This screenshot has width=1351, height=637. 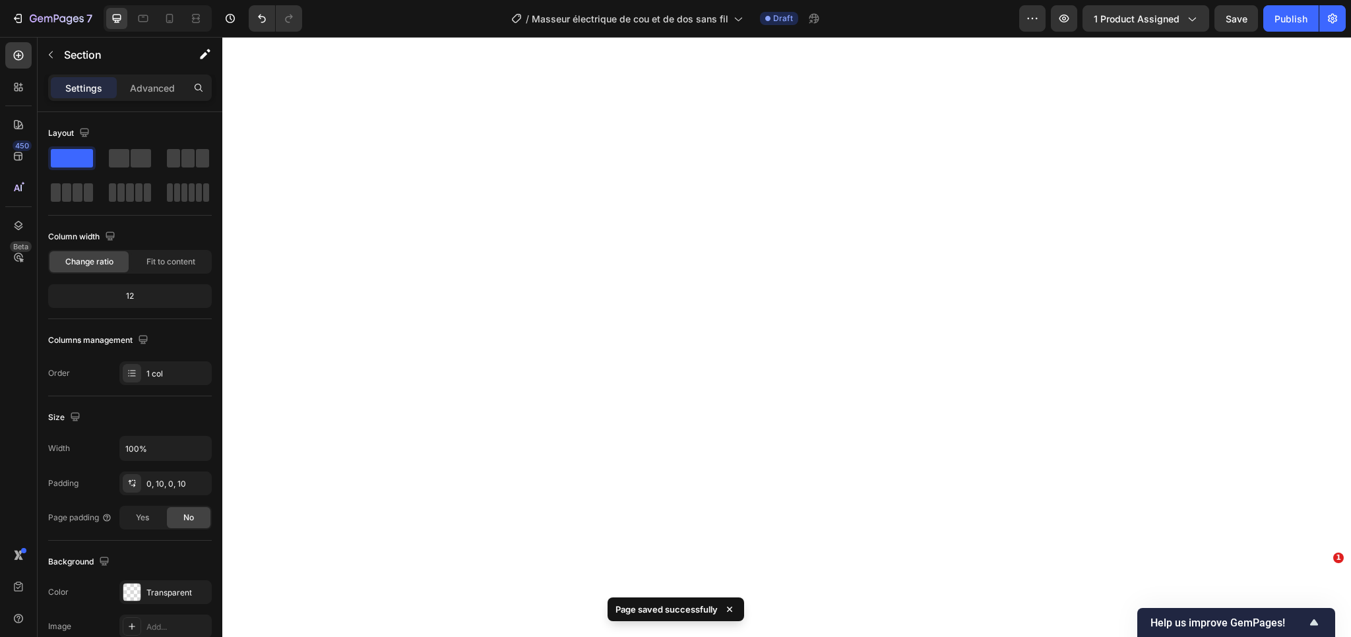 I want to click on div: Padding, so click(x=63, y=483).